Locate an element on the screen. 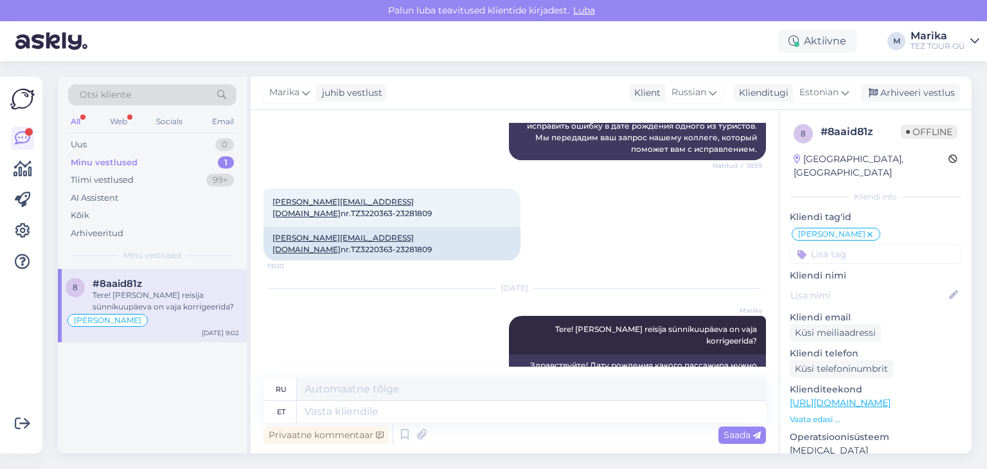 This screenshot has height=469, width=987. div: Uus is located at coordinates (78, 145).